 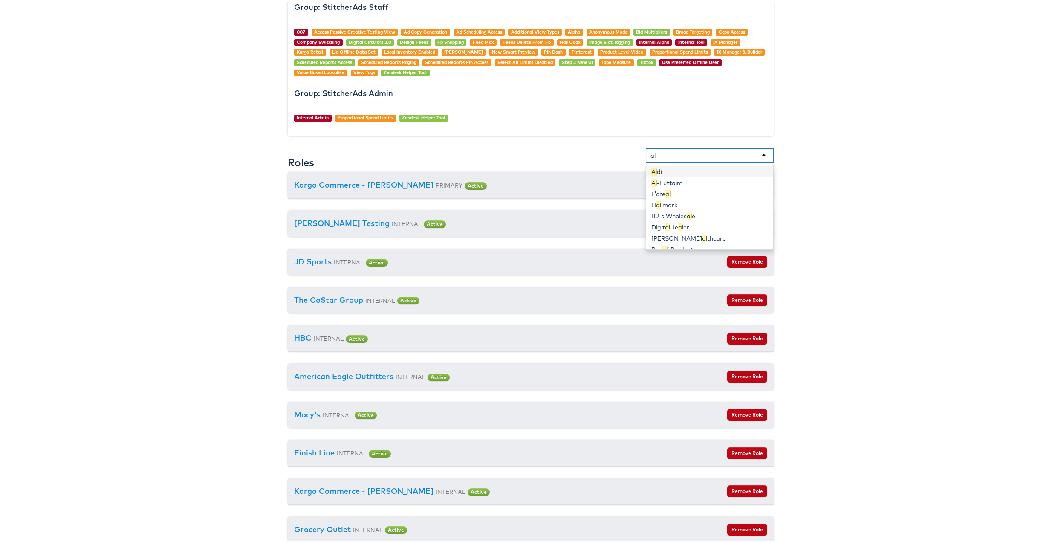 I want to click on a: Anonymous Mode, so click(x=608, y=30).